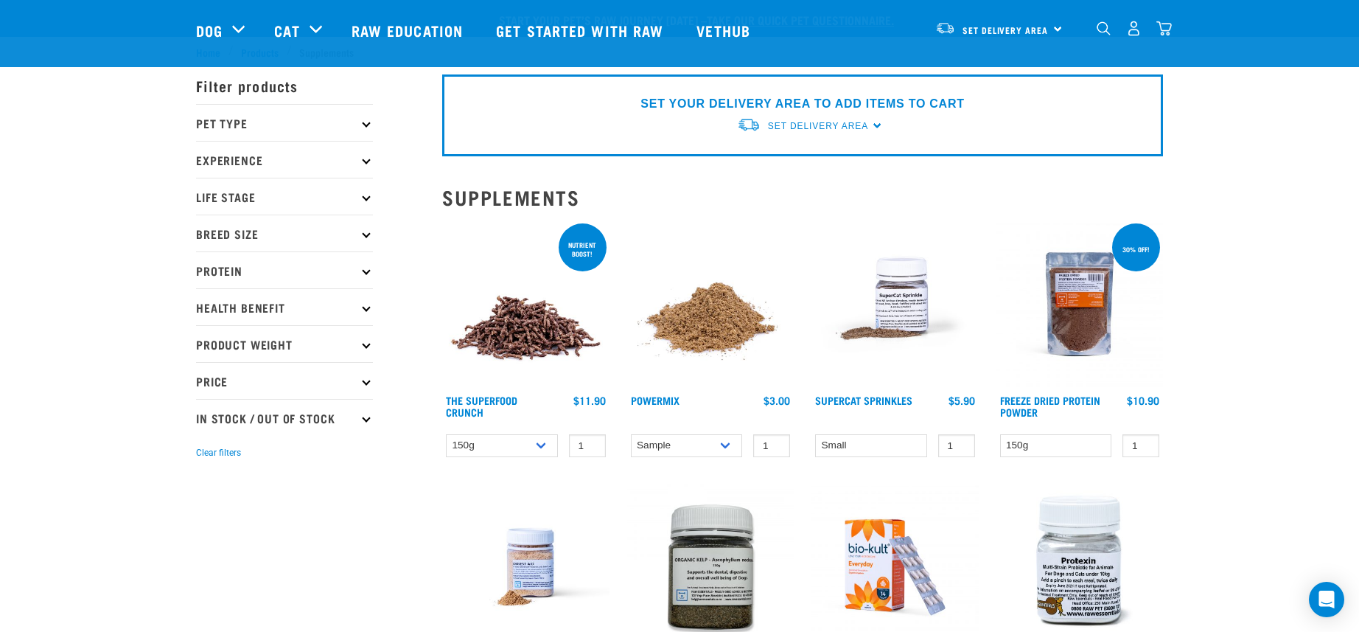  I want to click on p: In Stock / Out Of Stock, so click(284, 417).